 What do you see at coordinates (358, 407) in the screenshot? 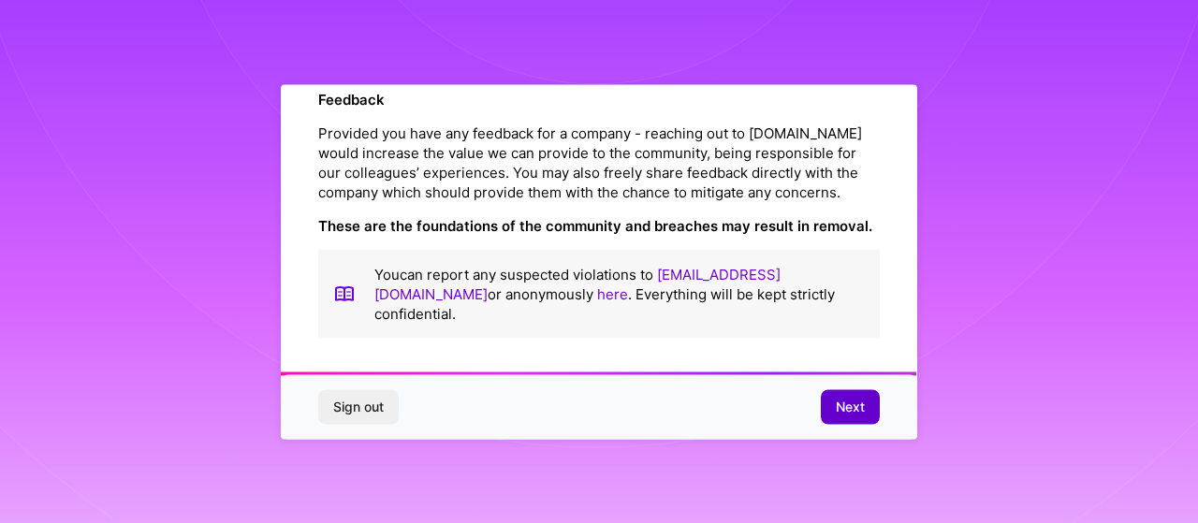
I see `span: Sign out` at bounding box center [358, 407].